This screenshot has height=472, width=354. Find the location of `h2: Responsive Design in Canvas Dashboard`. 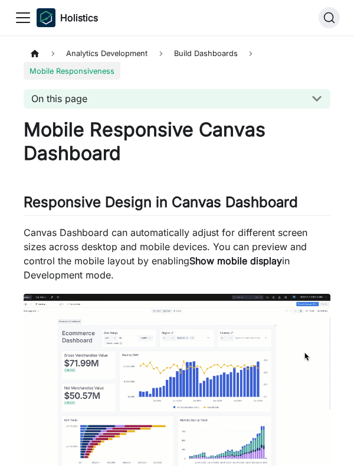

h2: Responsive Design in Canvas Dashboard is located at coordinates (177, 205).